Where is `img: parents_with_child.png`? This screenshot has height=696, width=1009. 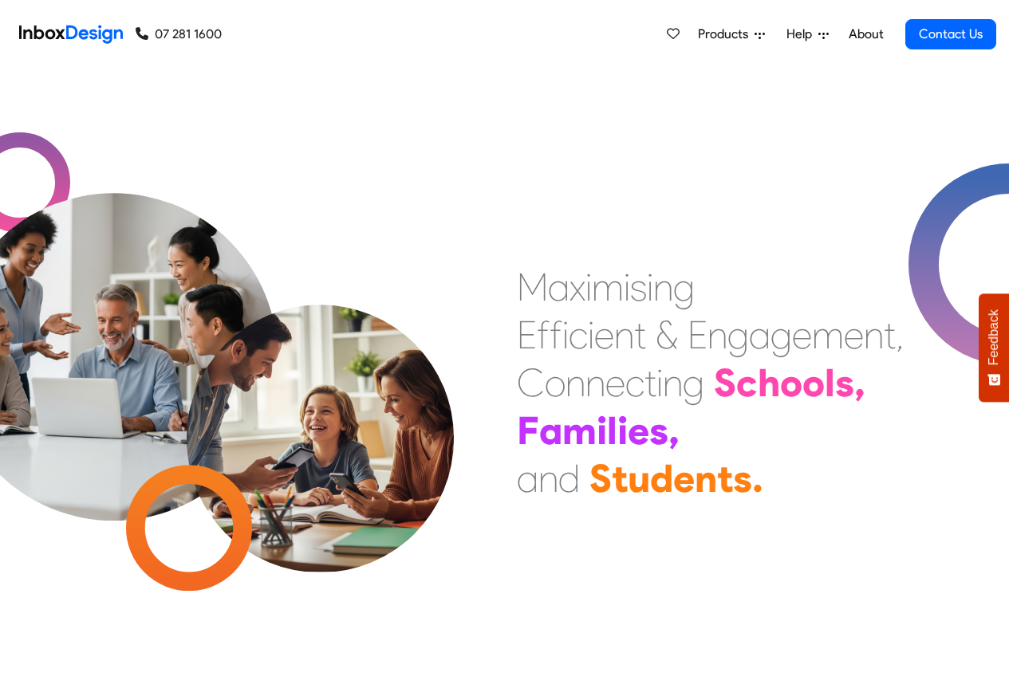 img: parents_with_child.png is located at coordinates (320, 405).